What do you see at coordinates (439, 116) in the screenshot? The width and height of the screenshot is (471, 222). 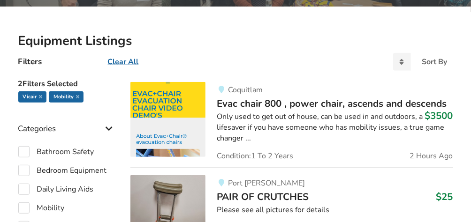 I see `h3: $3500` at bounding box center [439, 116].